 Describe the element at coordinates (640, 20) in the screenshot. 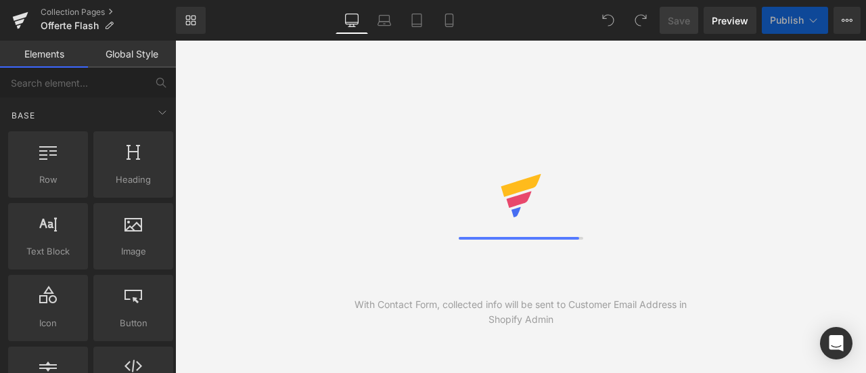

I see `button: Redo` at that location.